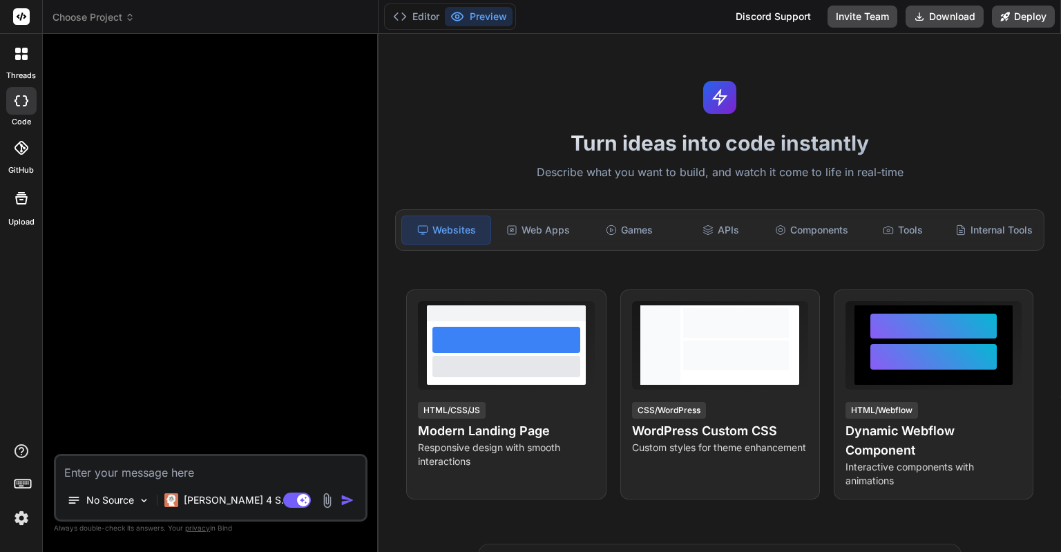  Describe the element at coordinates (773, 17) in the screenshot. I see `div: Discord Support` at that location.